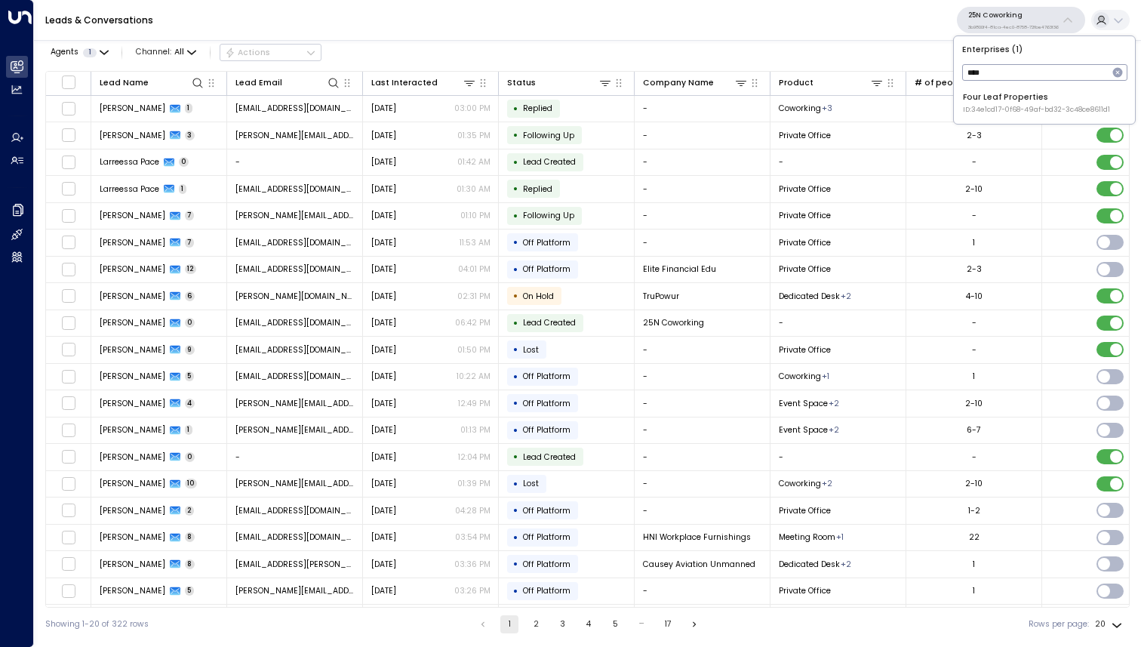  What do you see at coordinates (1014, 27) in the screenshot?
I see `p: 3b9800f4-81ca-4ec0-8758-72fbe4763f36` at bounding box center [1014, 27].